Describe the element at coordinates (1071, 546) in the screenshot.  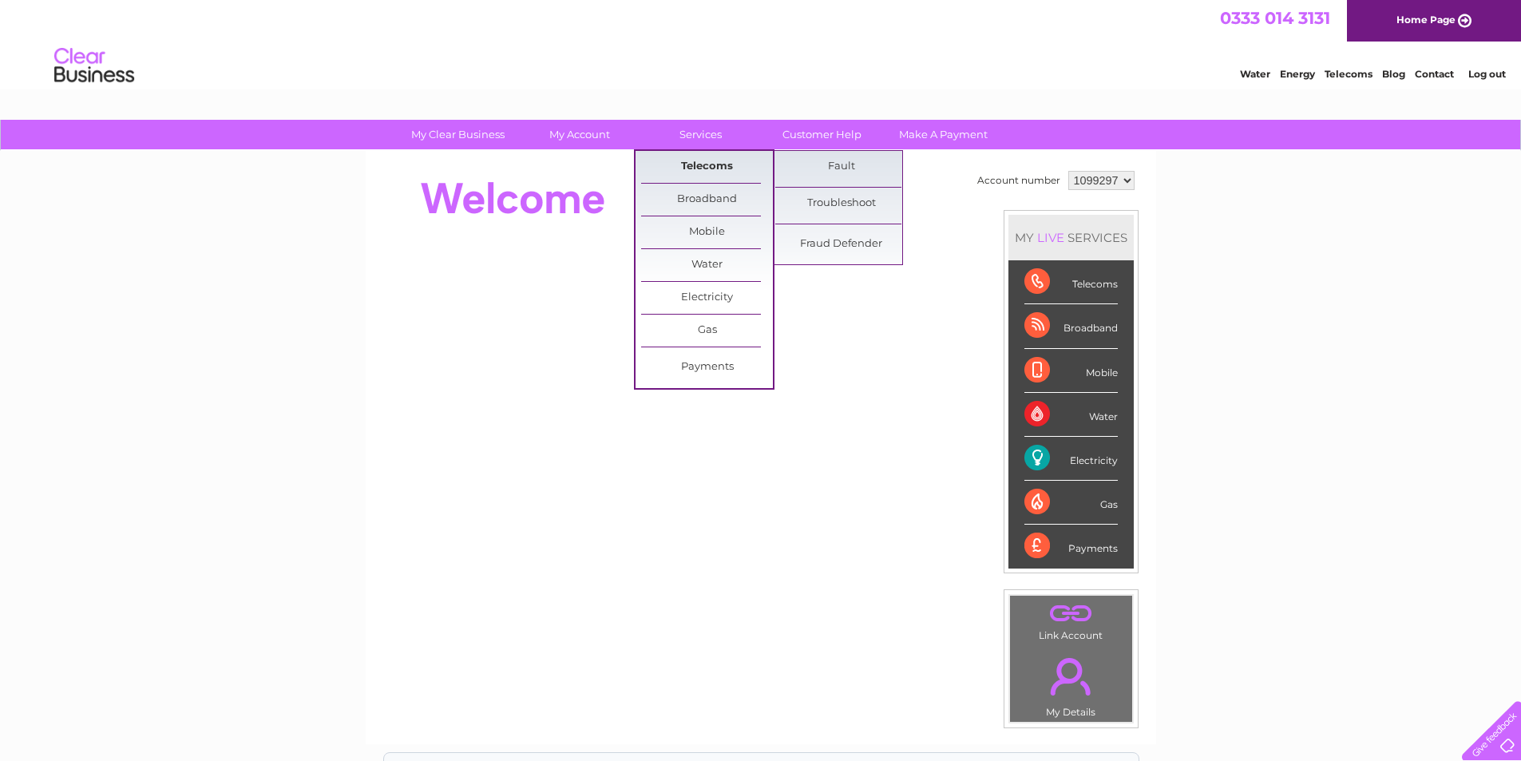
I see `div: Payments` at that location.